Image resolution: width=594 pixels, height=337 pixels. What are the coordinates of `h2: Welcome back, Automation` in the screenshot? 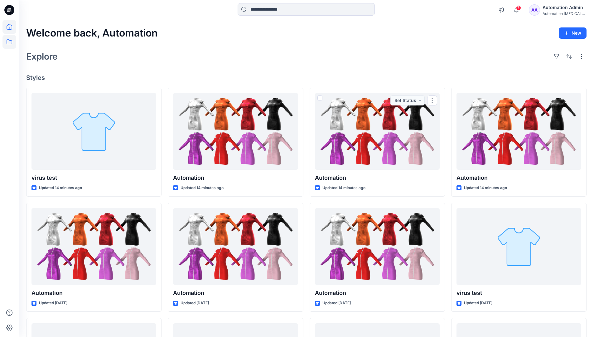 It's located at (92, 33).